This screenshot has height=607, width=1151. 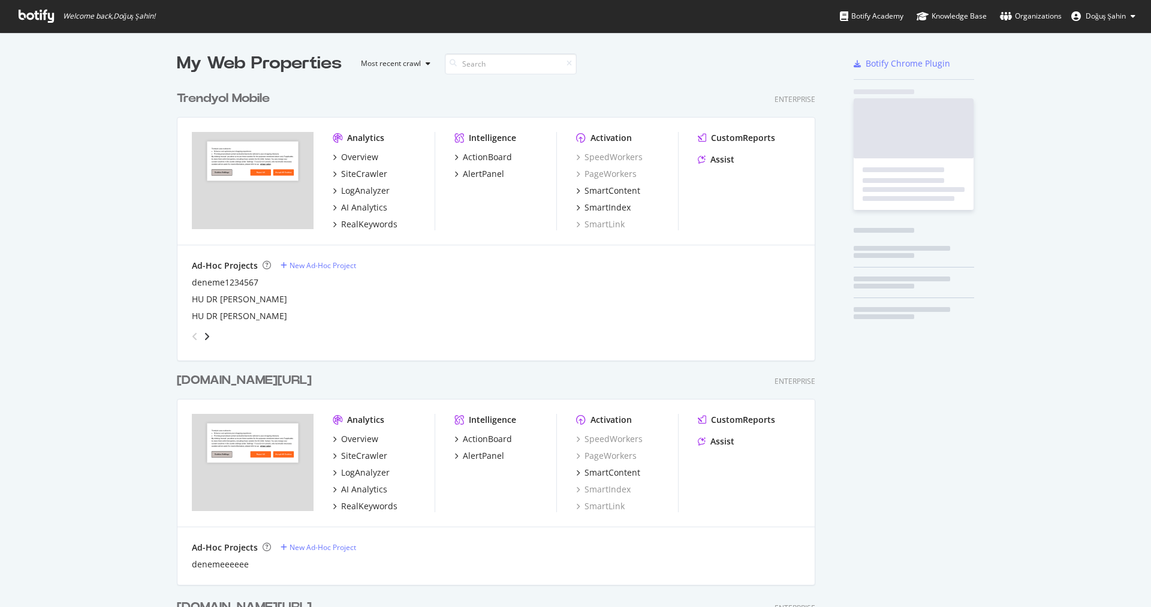 I want to click on div: Knowledge Base, so click(x=951, y=16).